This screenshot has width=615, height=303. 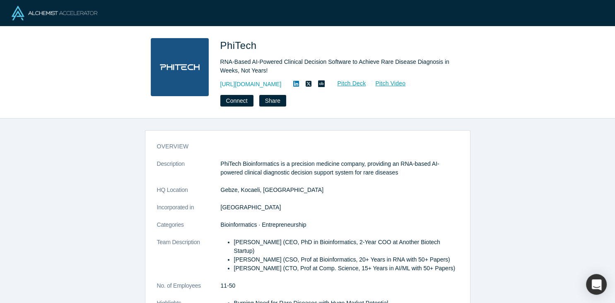 I want to click on p: PhiTech Bioinformatics is a precision medicine company, providing an RNA-based AI-powered clinica..., so click(x=340, y=168).